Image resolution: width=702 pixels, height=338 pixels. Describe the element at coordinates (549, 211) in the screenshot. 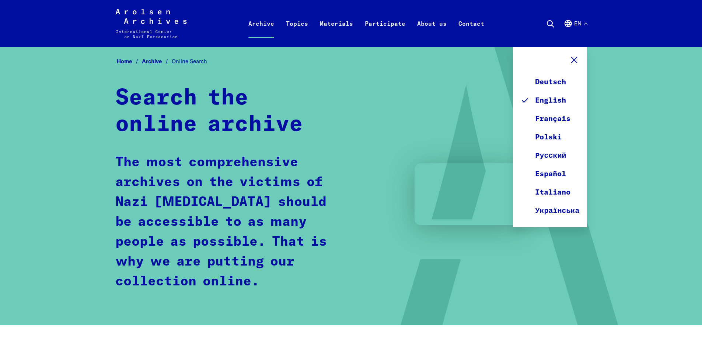

I see `a: Українська` at that location.